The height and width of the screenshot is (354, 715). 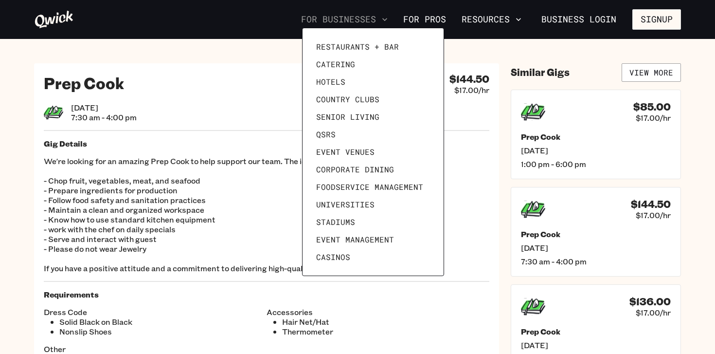 I want to click on span: Country Clubs, so click(x=348, y=99).